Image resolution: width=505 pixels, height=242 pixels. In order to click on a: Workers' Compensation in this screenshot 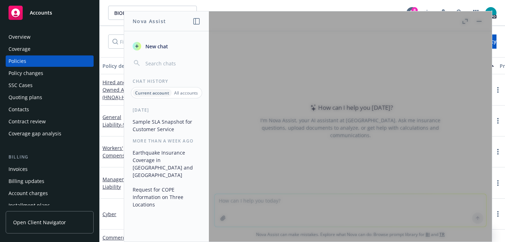, I will do `click(120, 152)`.